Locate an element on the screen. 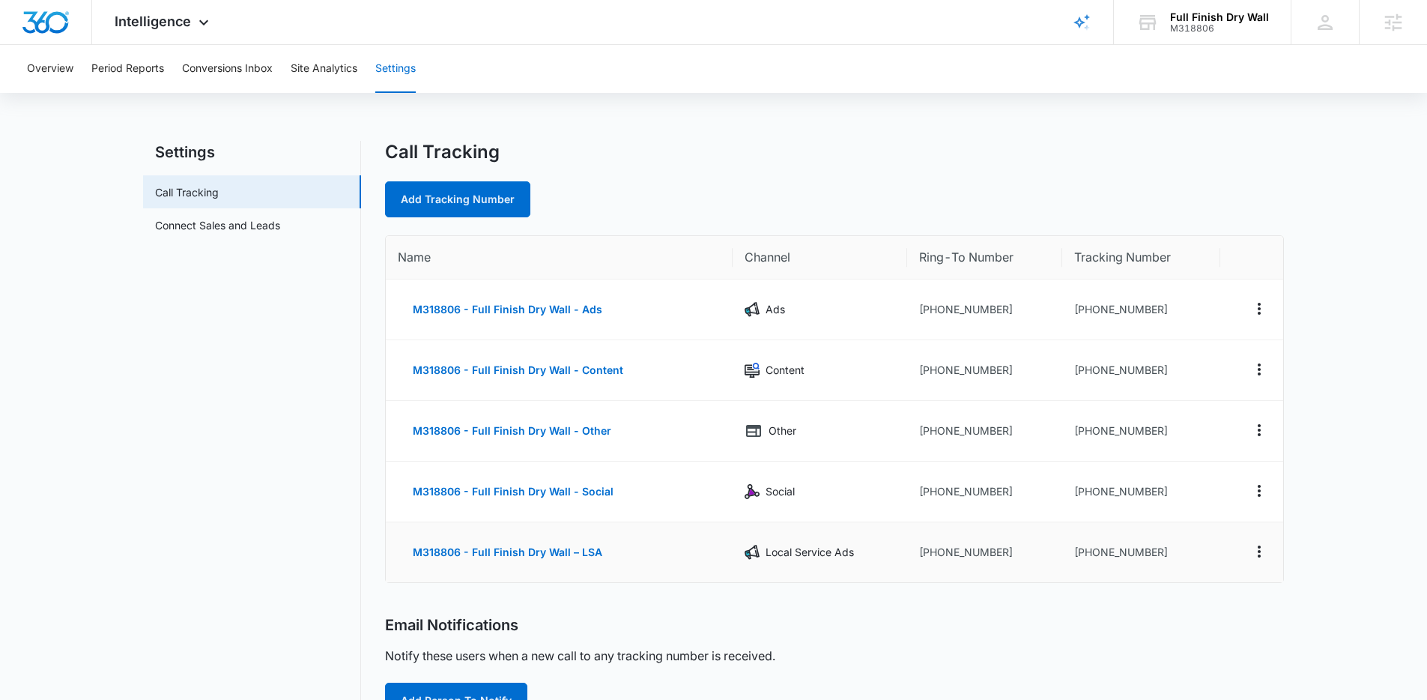  h2: Settings is located at coordinates (252, 152).